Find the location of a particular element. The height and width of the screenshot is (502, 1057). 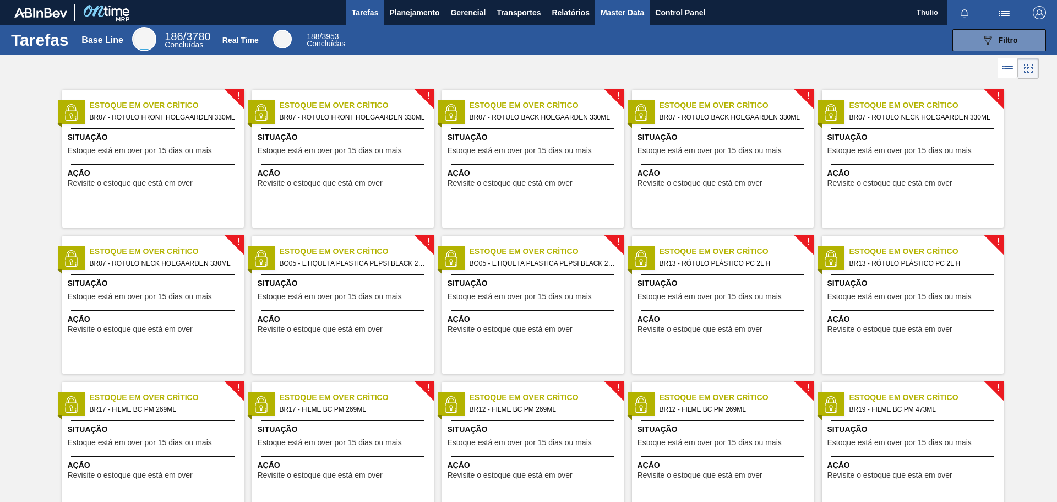

span: BR13 - RÓTULO PLÁSTICO PC 2L H is located at coordinates (732, 263).